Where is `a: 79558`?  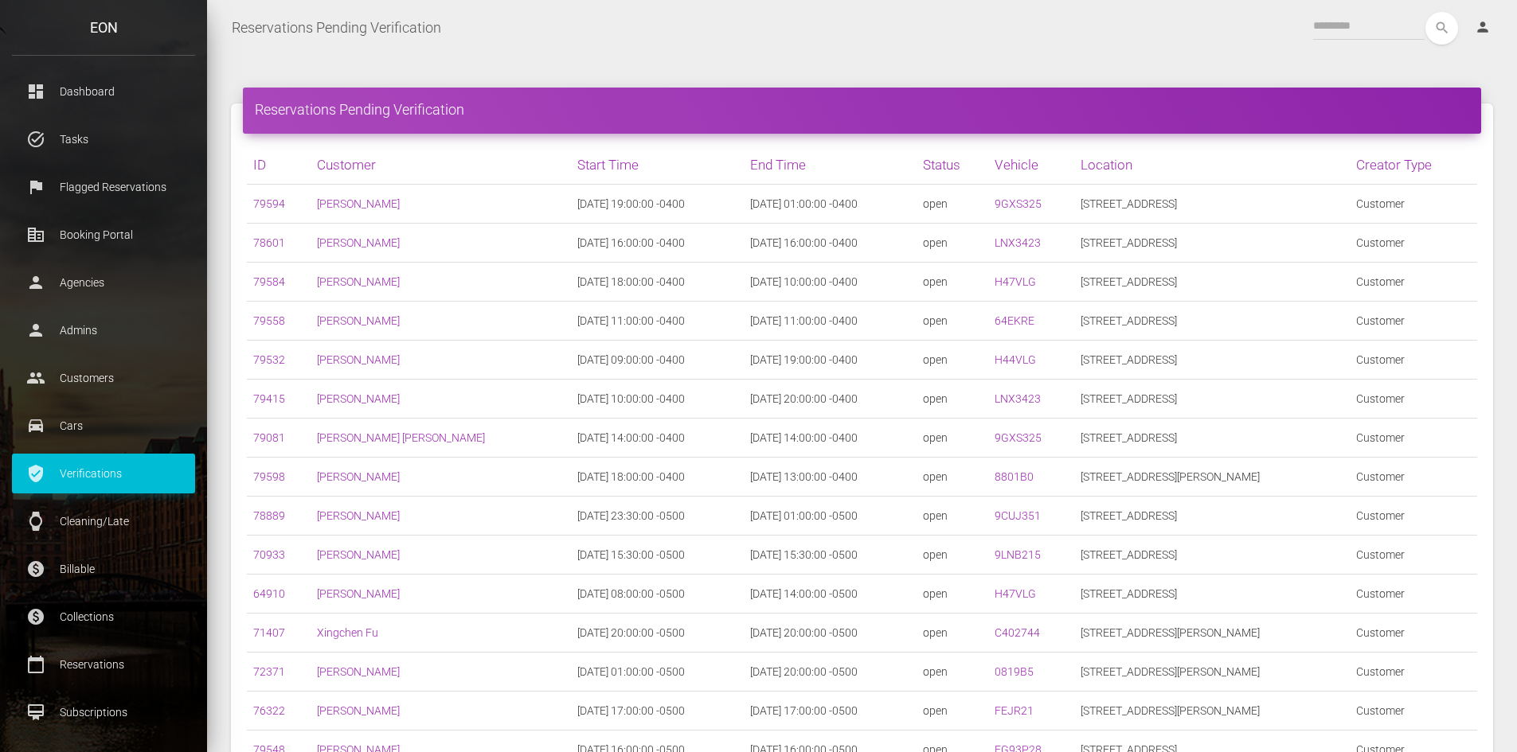
a: 79558 is located at coordinates (269, 321).